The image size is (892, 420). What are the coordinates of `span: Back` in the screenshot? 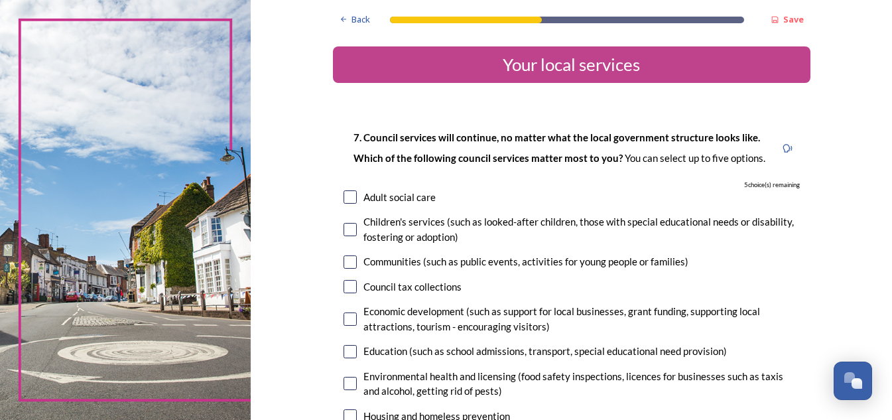 It's located at (361, 19).